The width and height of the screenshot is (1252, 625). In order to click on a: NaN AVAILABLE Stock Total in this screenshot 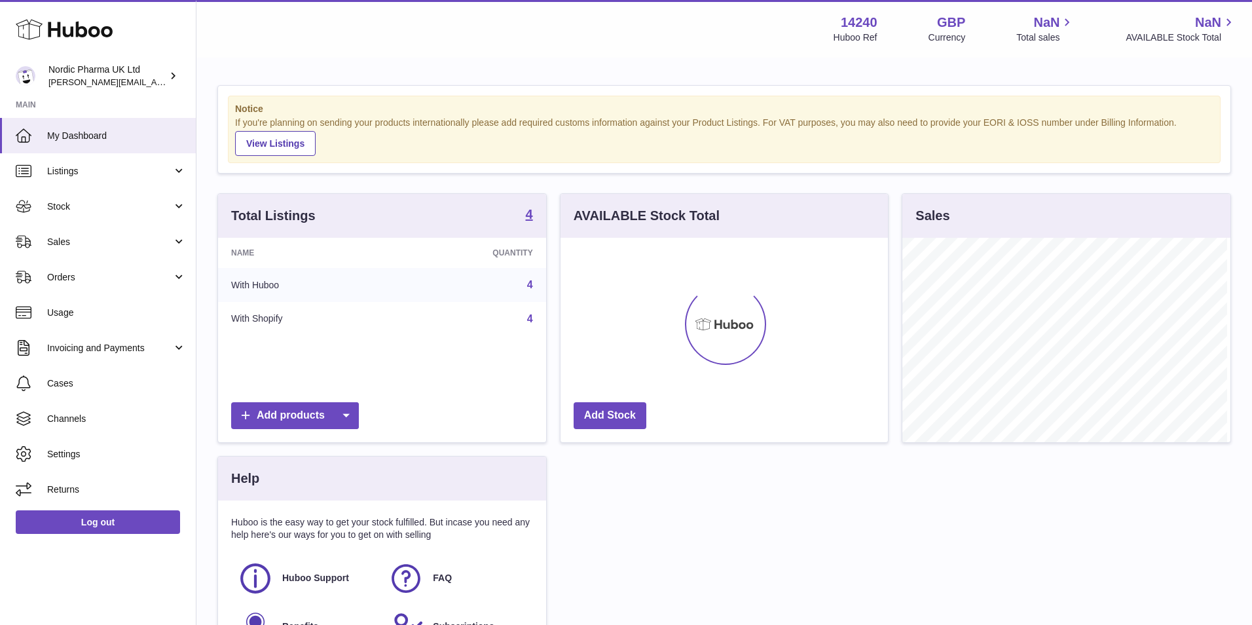, I will do `click(1181, 29)`.